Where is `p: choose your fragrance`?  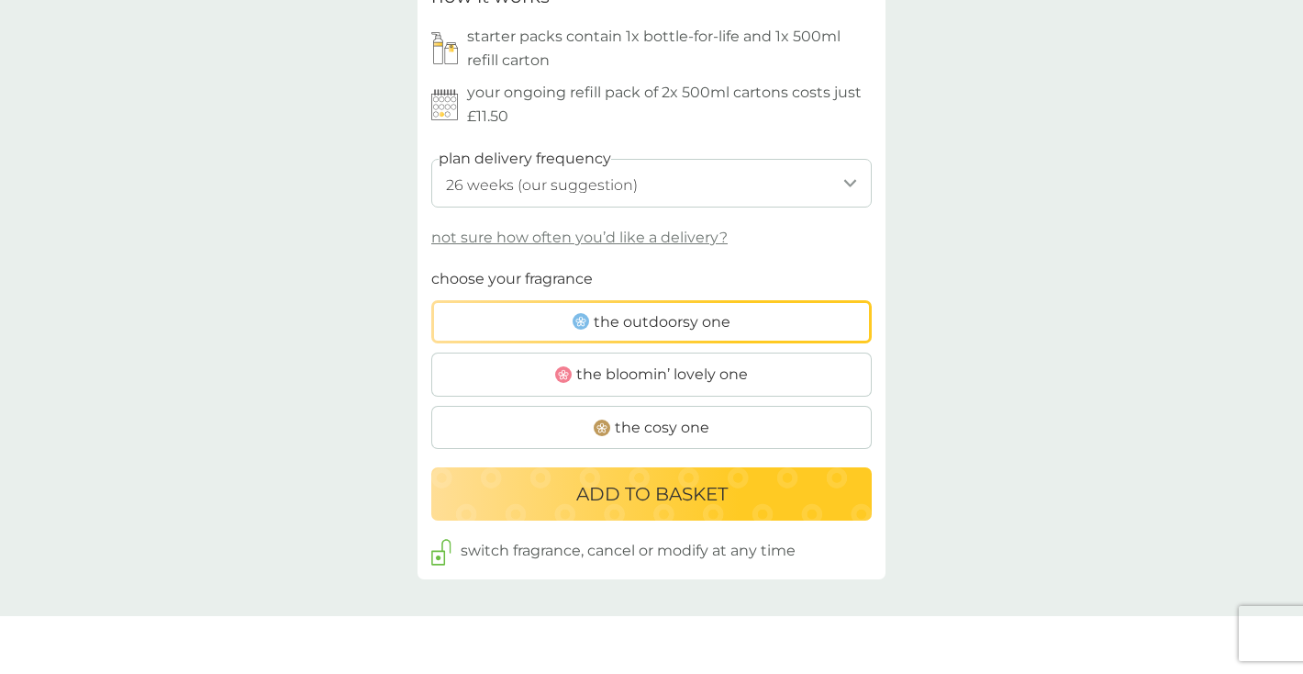 p: choose your fragrance is located at coordinates (512, 279).